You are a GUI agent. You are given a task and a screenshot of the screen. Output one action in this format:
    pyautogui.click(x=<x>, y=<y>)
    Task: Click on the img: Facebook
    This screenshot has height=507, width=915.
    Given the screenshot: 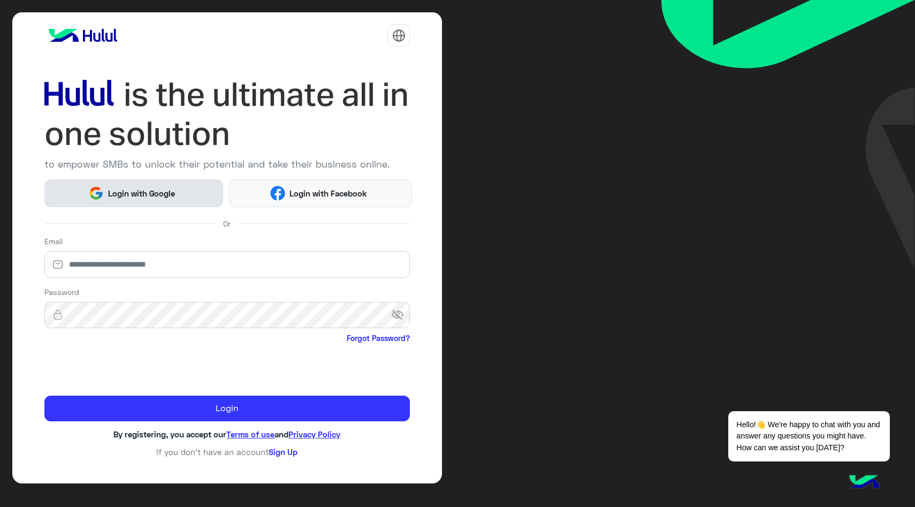 What is the action you would take?
    pyautogui.click(x=278, y=193)
    